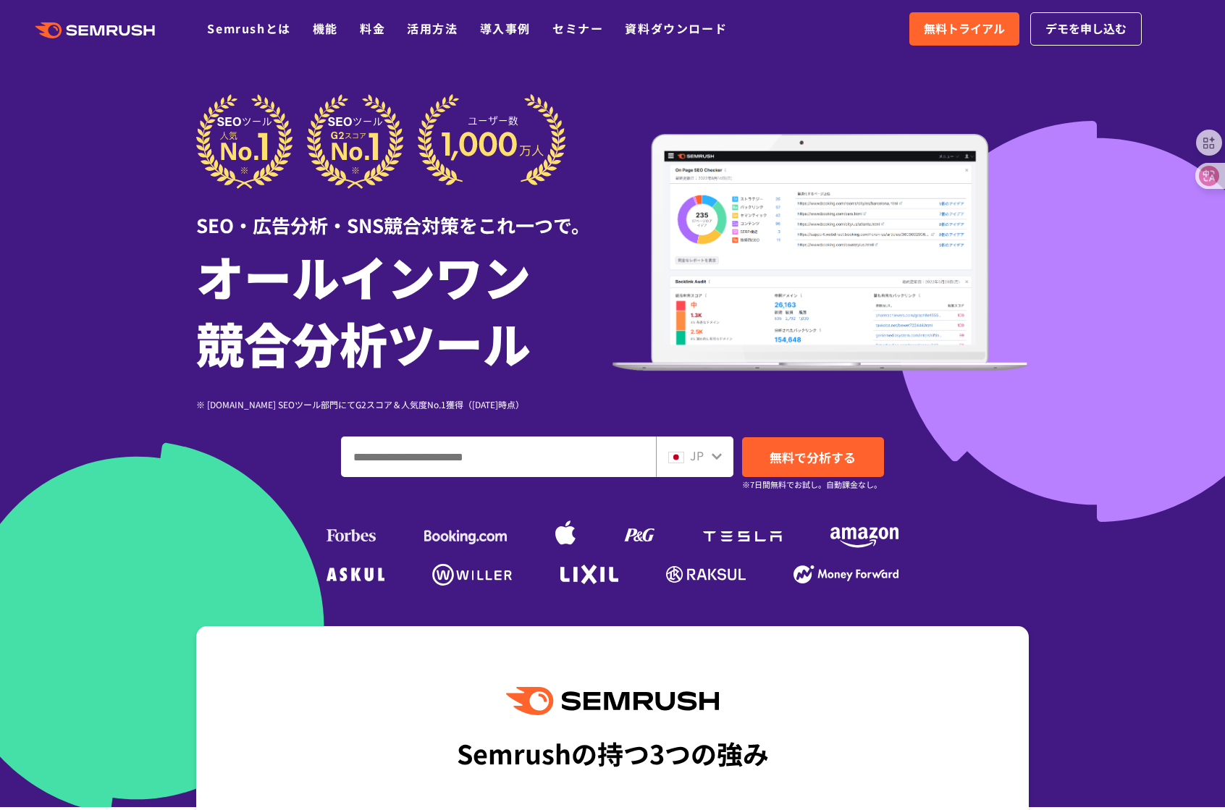  Describe the element at coordinates (964, 29) in the screenshot. I see `a: 無料トライアル` at that location.